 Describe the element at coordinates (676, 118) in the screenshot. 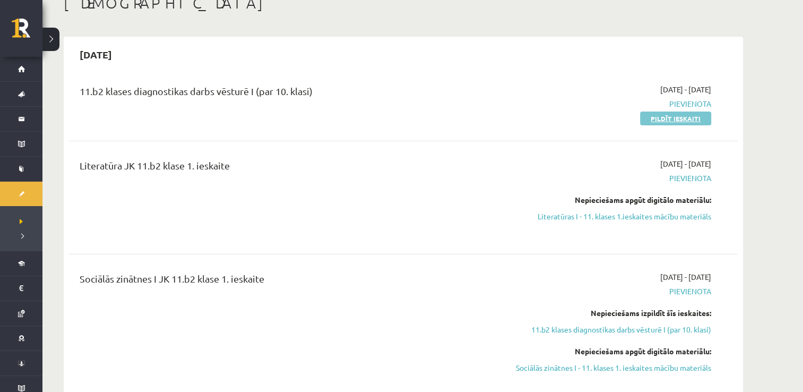

I see `a: Pildīt ieskaiti` at that location.